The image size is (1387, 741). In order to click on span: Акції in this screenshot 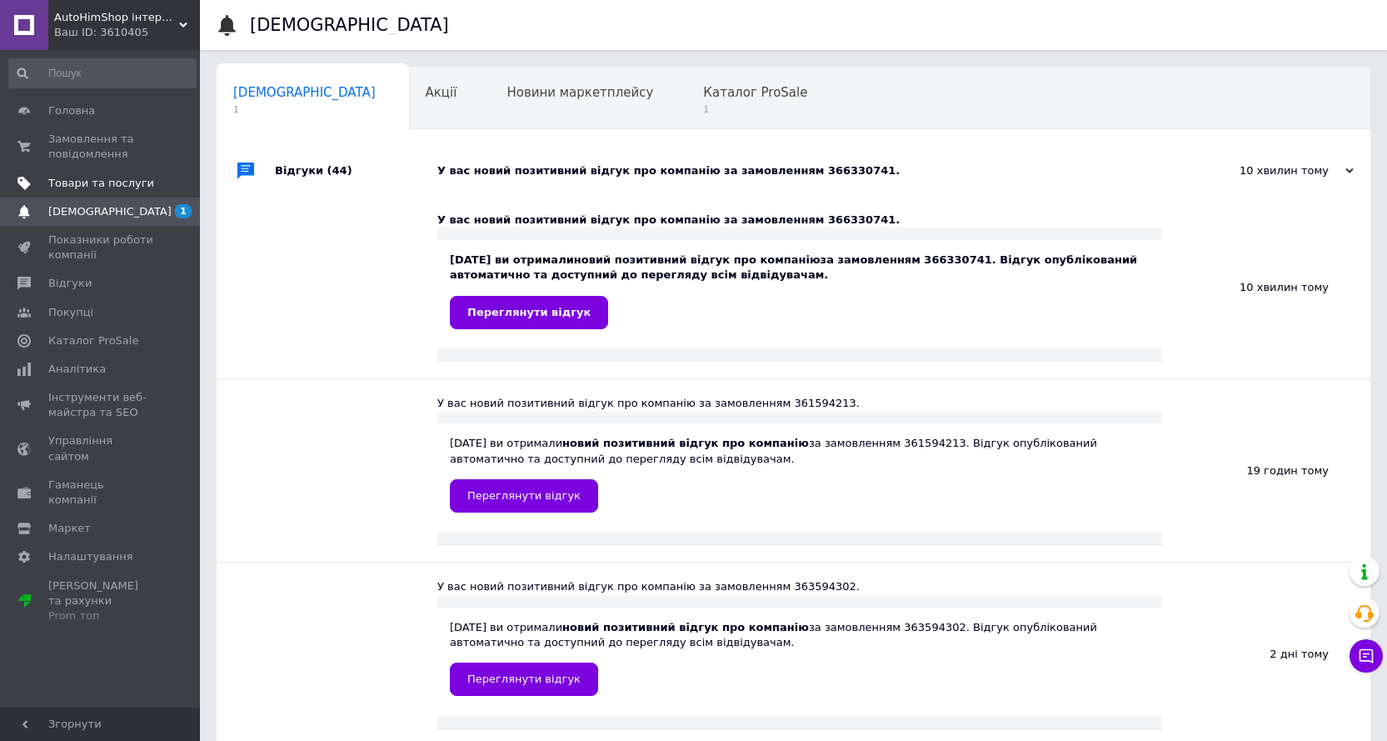, I will do `click(442, 92)`.